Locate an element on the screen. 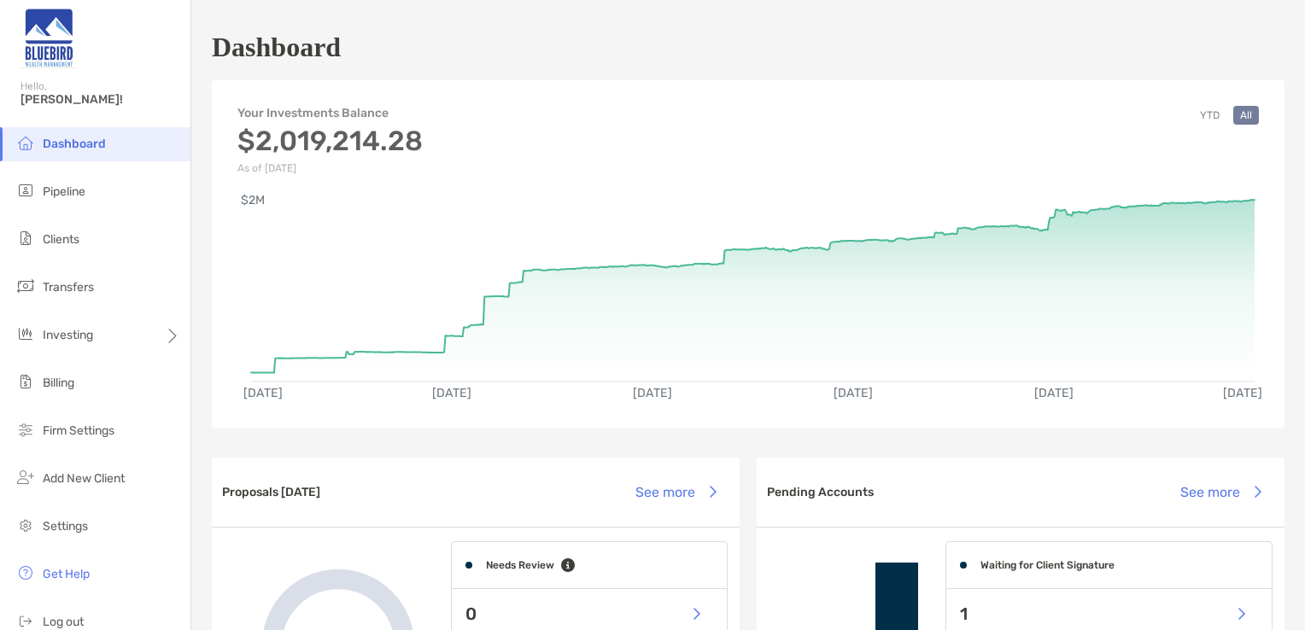 This screenshot has width=1305, height=630. img: add_new_client icon is located at coordinates (26, 477).